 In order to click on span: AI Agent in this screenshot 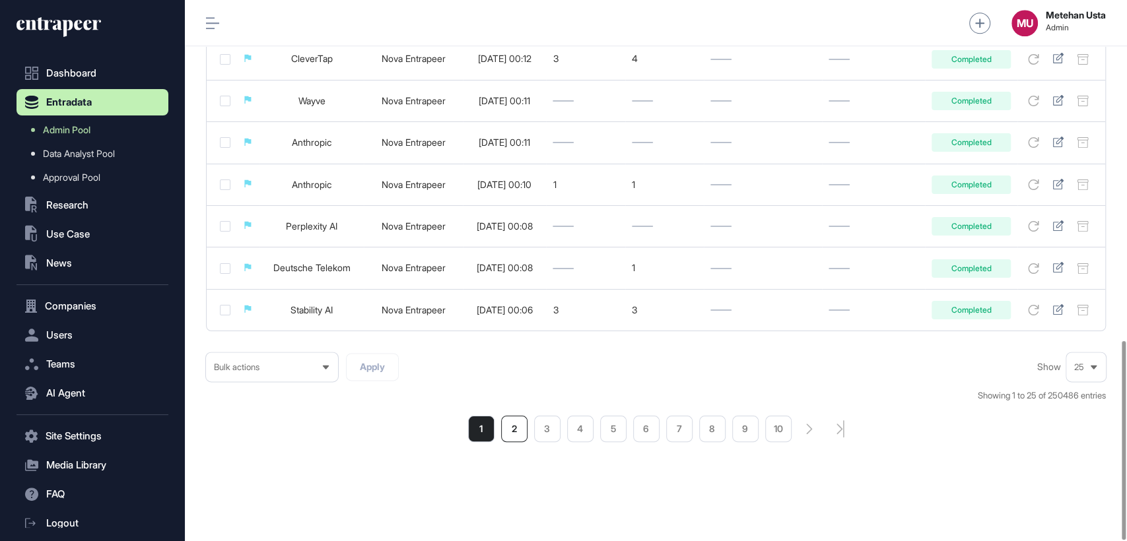, I will do `click(65, 393)`.